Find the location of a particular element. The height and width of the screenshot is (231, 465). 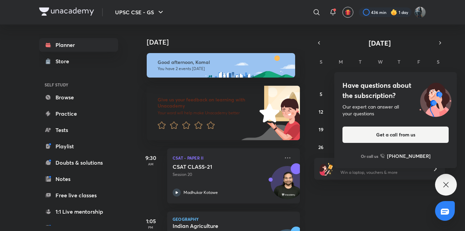

button: Get a call from us is located at coordinates (396, 135).